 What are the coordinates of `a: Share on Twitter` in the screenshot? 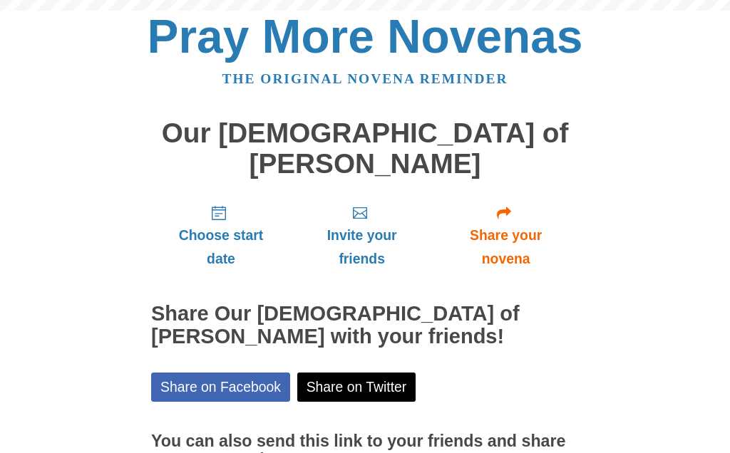 It's located at (356, 387).